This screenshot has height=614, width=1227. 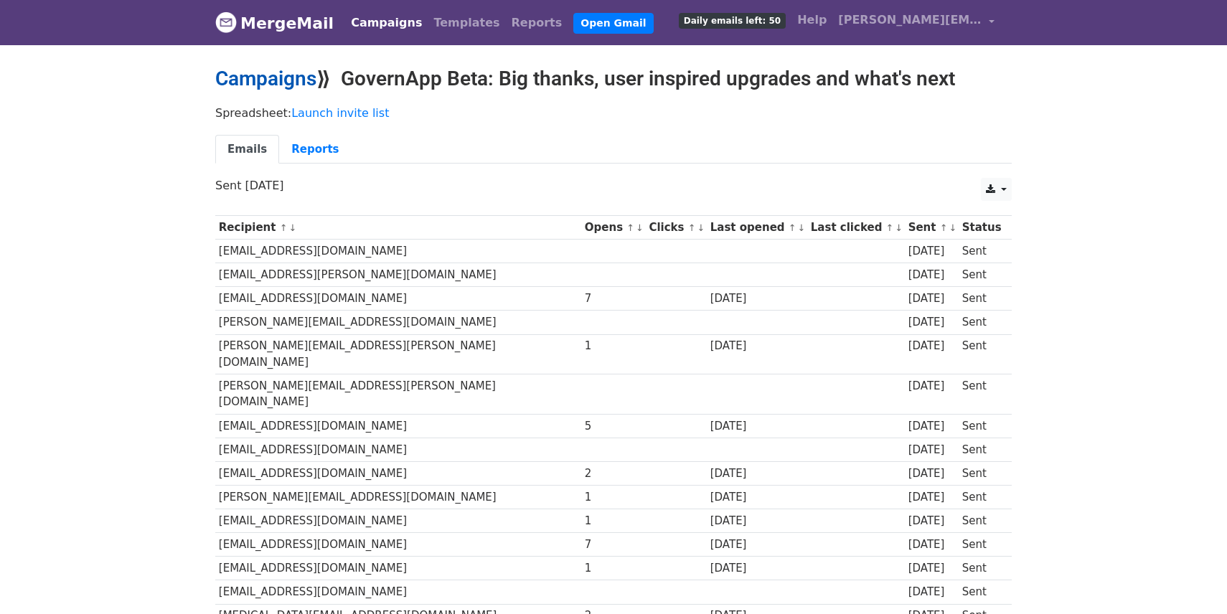 I want to click on th: Clicks, so click(x=676, y=227).